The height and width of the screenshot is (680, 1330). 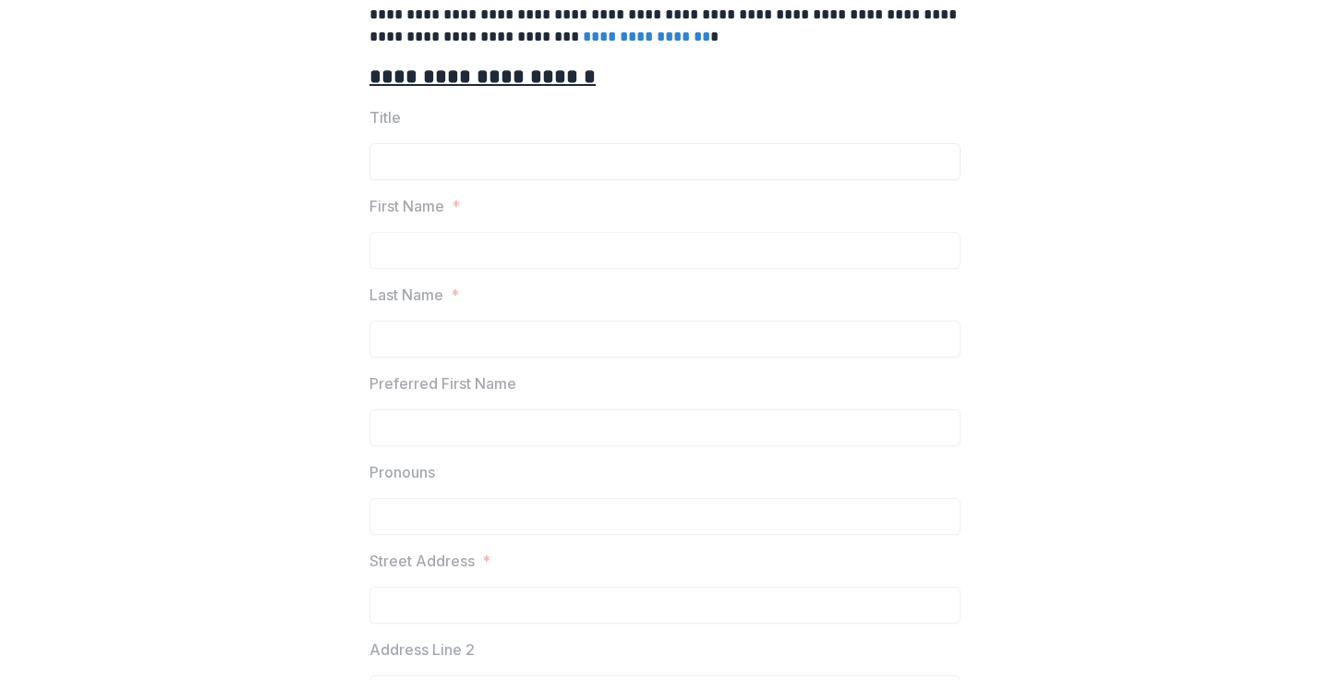 I want to click on p: Last Name, so click(x=406, y=295).